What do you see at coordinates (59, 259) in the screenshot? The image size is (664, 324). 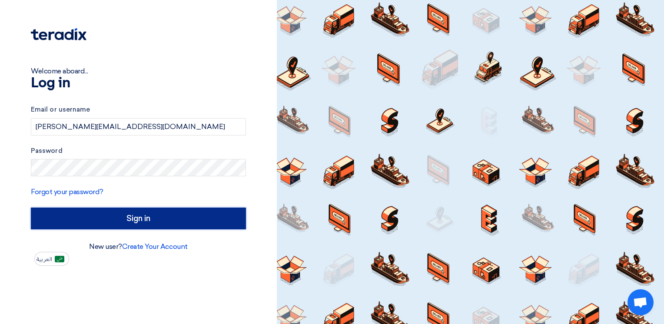 I see `img: ar-AR.png` at bounding box center [59, 259].